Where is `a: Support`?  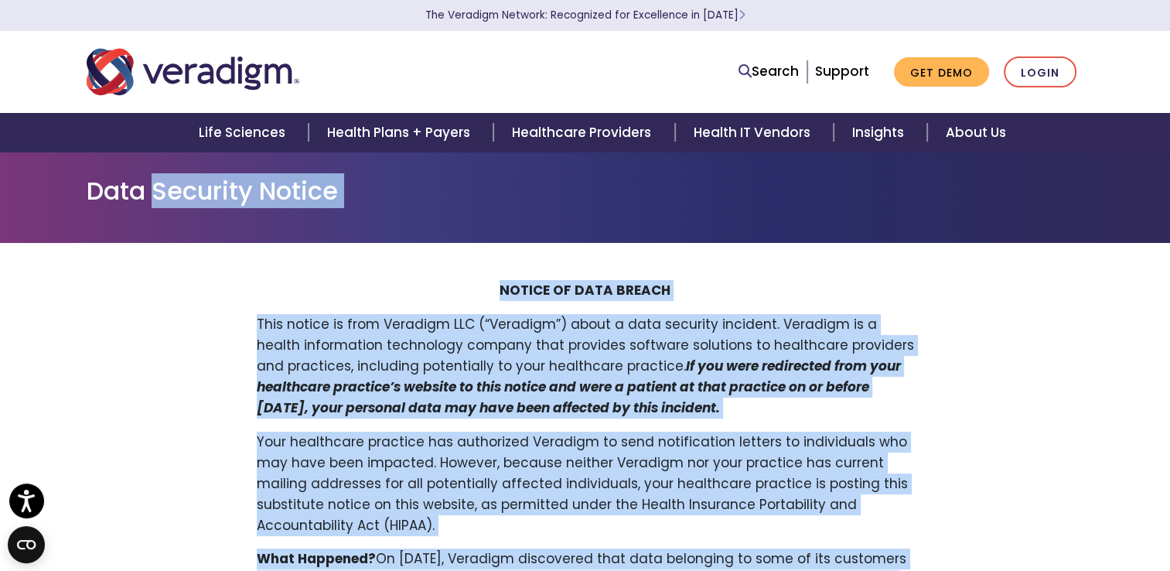
a: Support is located at coordinates (842, 71).